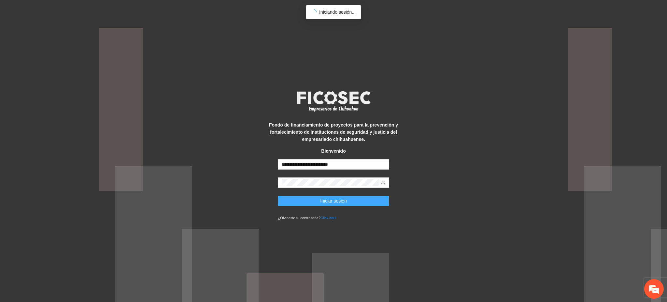 The image size is (667, 302). I want to click on span: Iniciando sesión..., so click(338, 12).